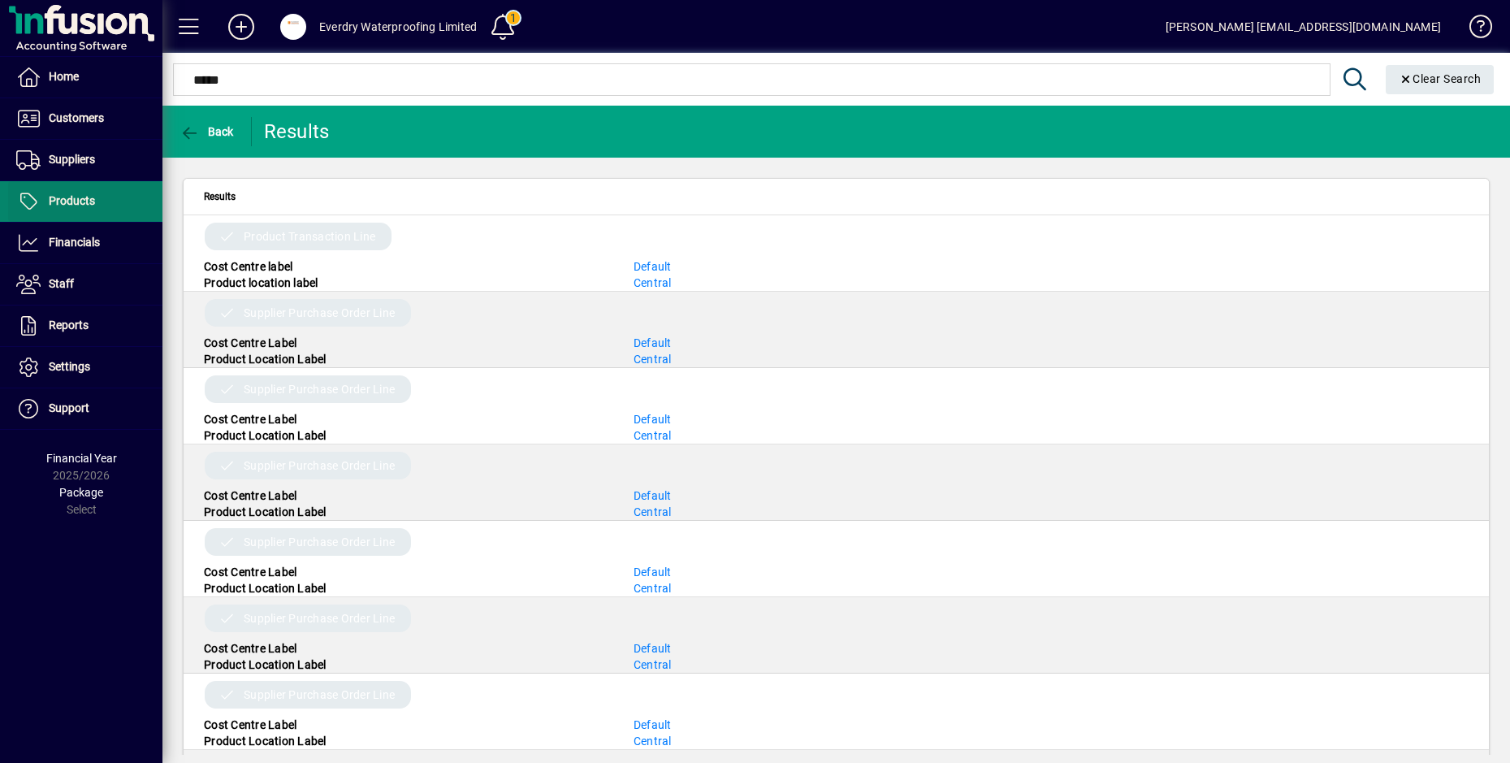  What do you see at coordinates (241, 27) in the screenshot?
I see `button: Add` at bounding box center [241, 27].